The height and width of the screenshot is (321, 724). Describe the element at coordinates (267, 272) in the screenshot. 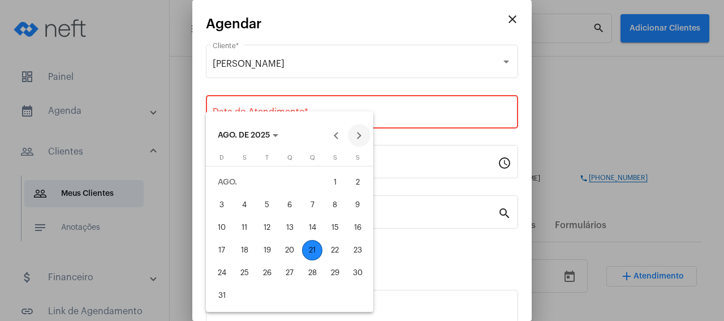

I see `div: 26` at that location.